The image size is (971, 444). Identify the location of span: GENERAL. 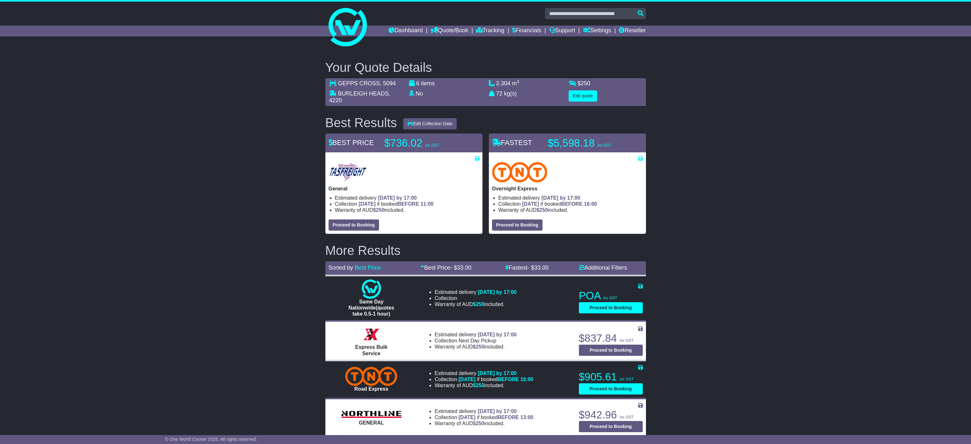
(371, 422).